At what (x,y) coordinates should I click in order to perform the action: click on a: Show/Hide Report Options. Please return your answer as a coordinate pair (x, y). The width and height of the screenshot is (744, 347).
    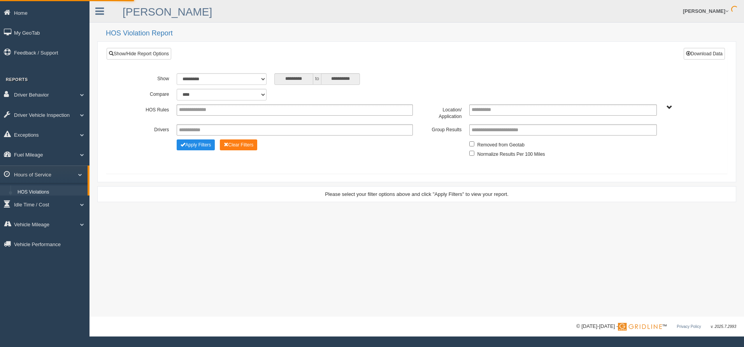
    Looking at the image, I should click on (139, 54).